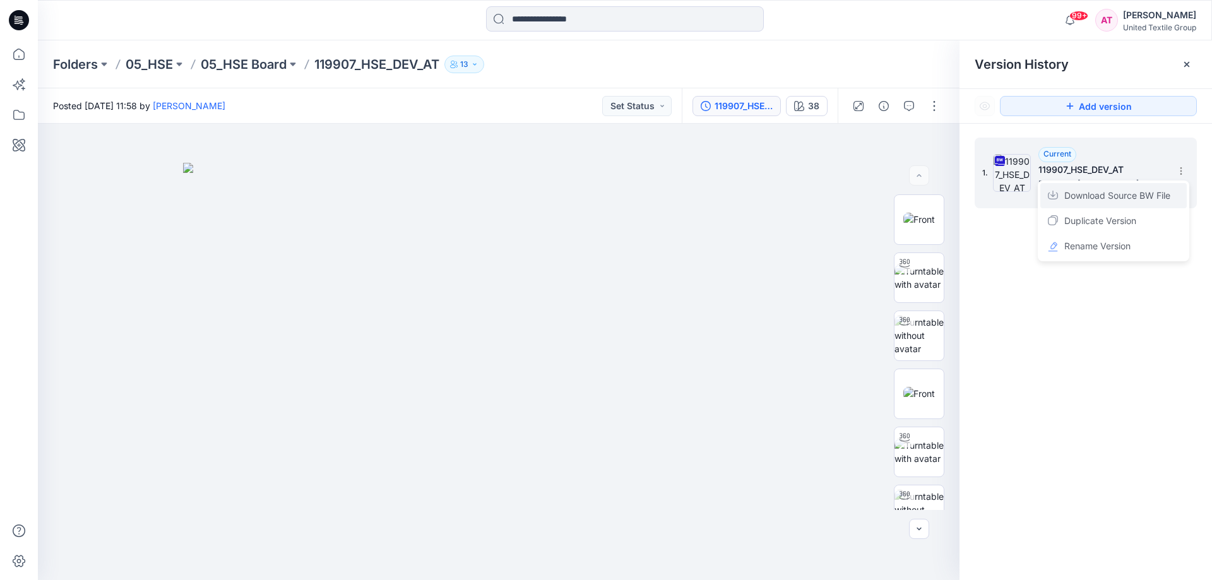 The width and height of the screenshot is (1212, 580). Describe the element at coordinates (743, 106) in the screenshot. I see `div: 119907_HSE_DEV_AT` at that location.